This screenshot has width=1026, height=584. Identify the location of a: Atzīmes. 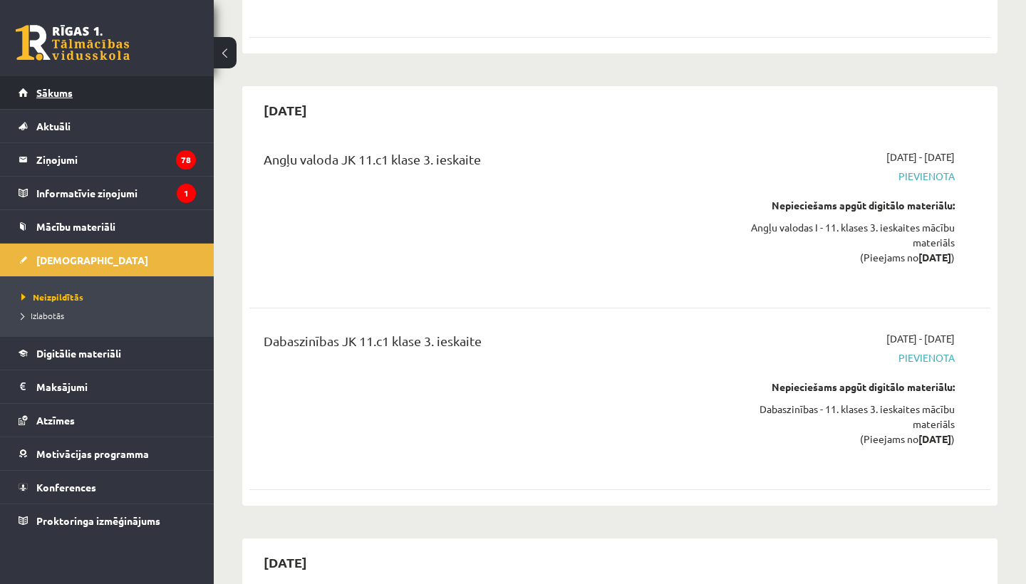
(107, 420).